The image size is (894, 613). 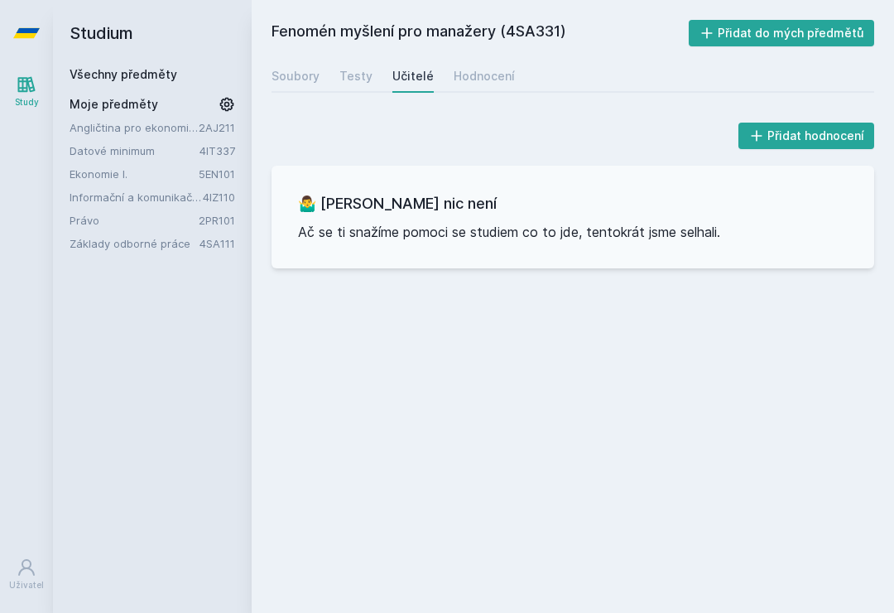 What do you see at coordinates (134, 151) in the screenshot?
I see `a: Datové minimum` at bounding box center [134, 151].